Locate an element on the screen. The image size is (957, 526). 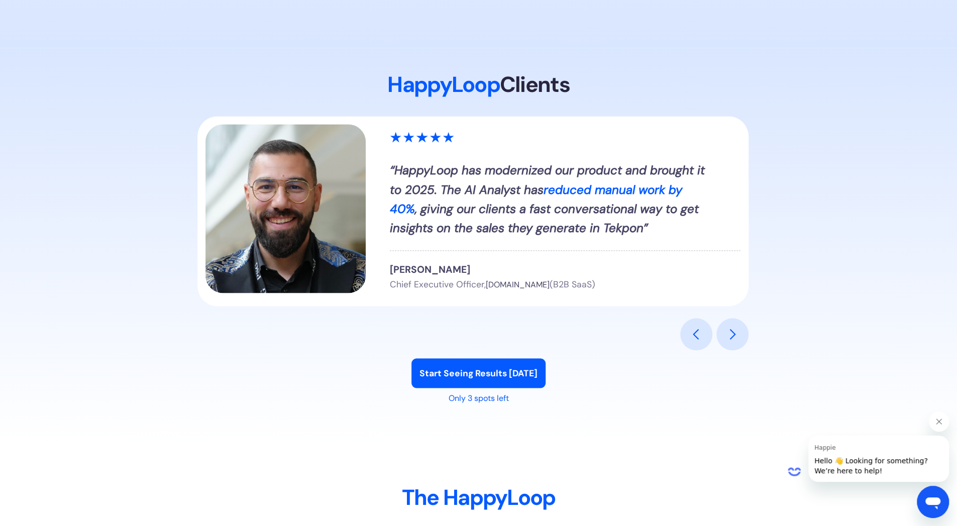
em: reduced manual work by 40% is located at coordinates (536, 199).